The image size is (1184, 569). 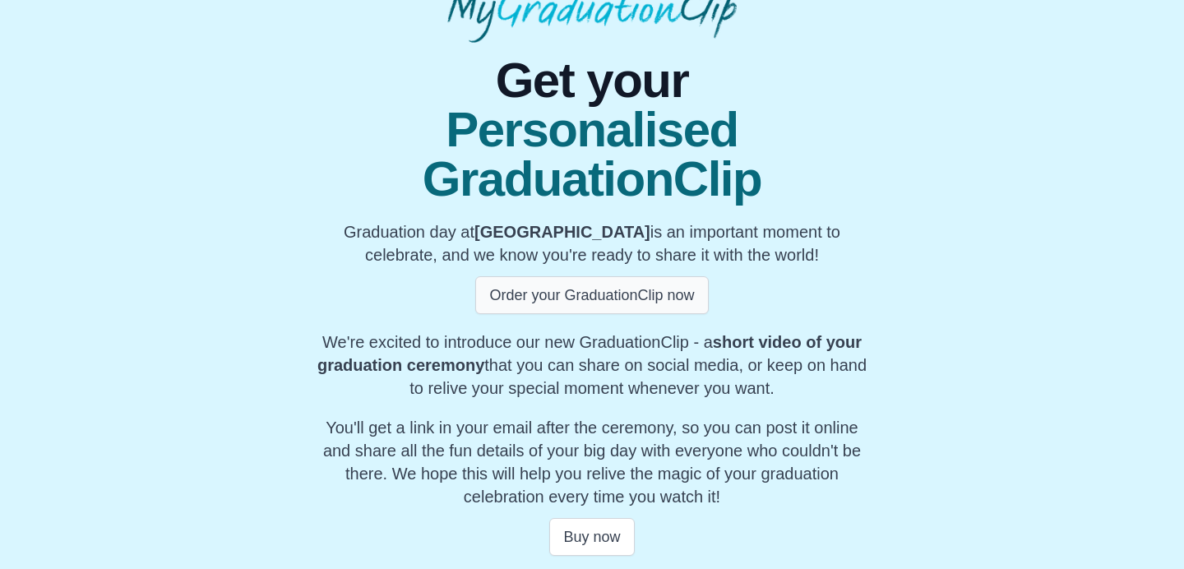 I want to click on b: short video of your graduation ceremony, so click(x=589, y=353).